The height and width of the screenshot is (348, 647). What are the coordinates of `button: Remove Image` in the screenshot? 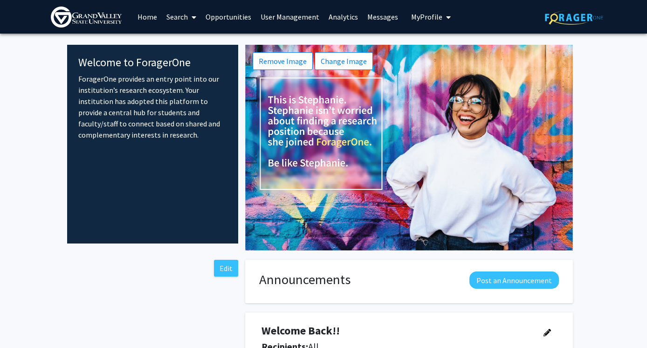 It's located at (283, 61).